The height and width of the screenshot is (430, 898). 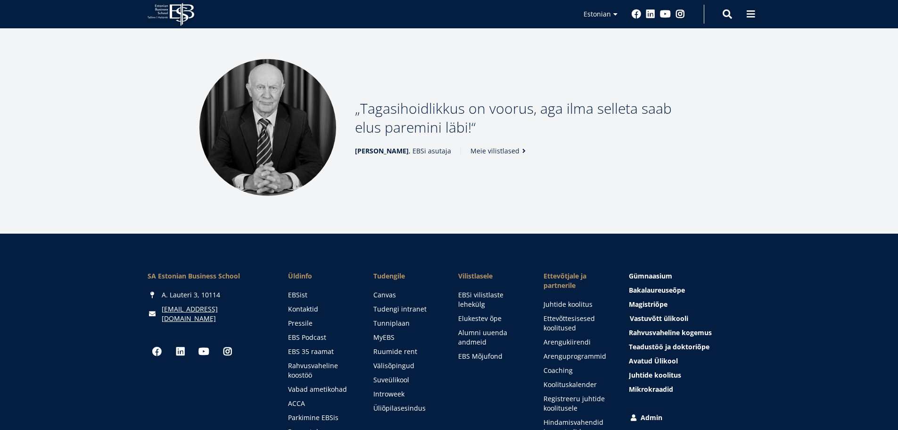 What do you see at coordinates (321, 417) in the screenshot?
I see `a: Parkimine EBSis` at bounding box center [321, 417].